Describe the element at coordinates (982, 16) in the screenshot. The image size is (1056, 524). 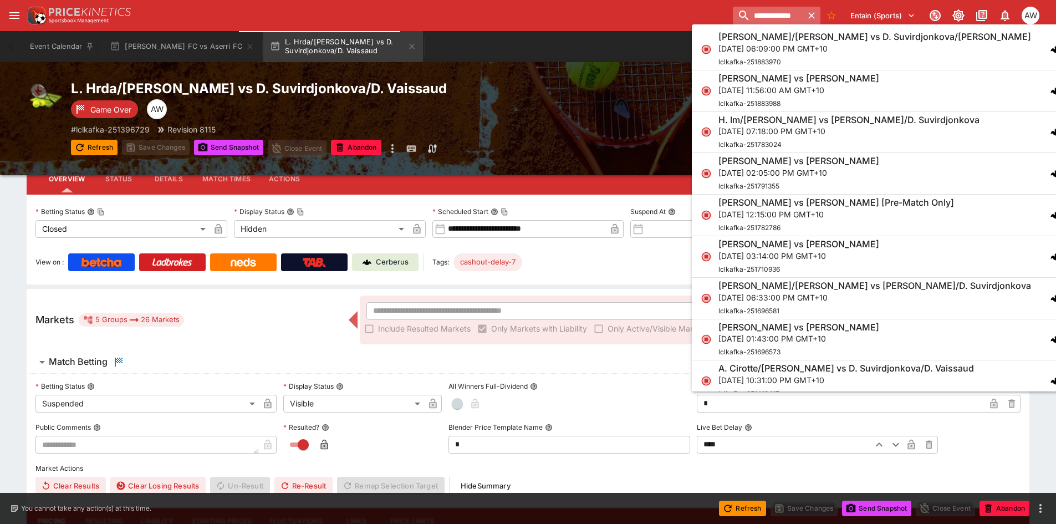
I see `button: Documentation` at that location.